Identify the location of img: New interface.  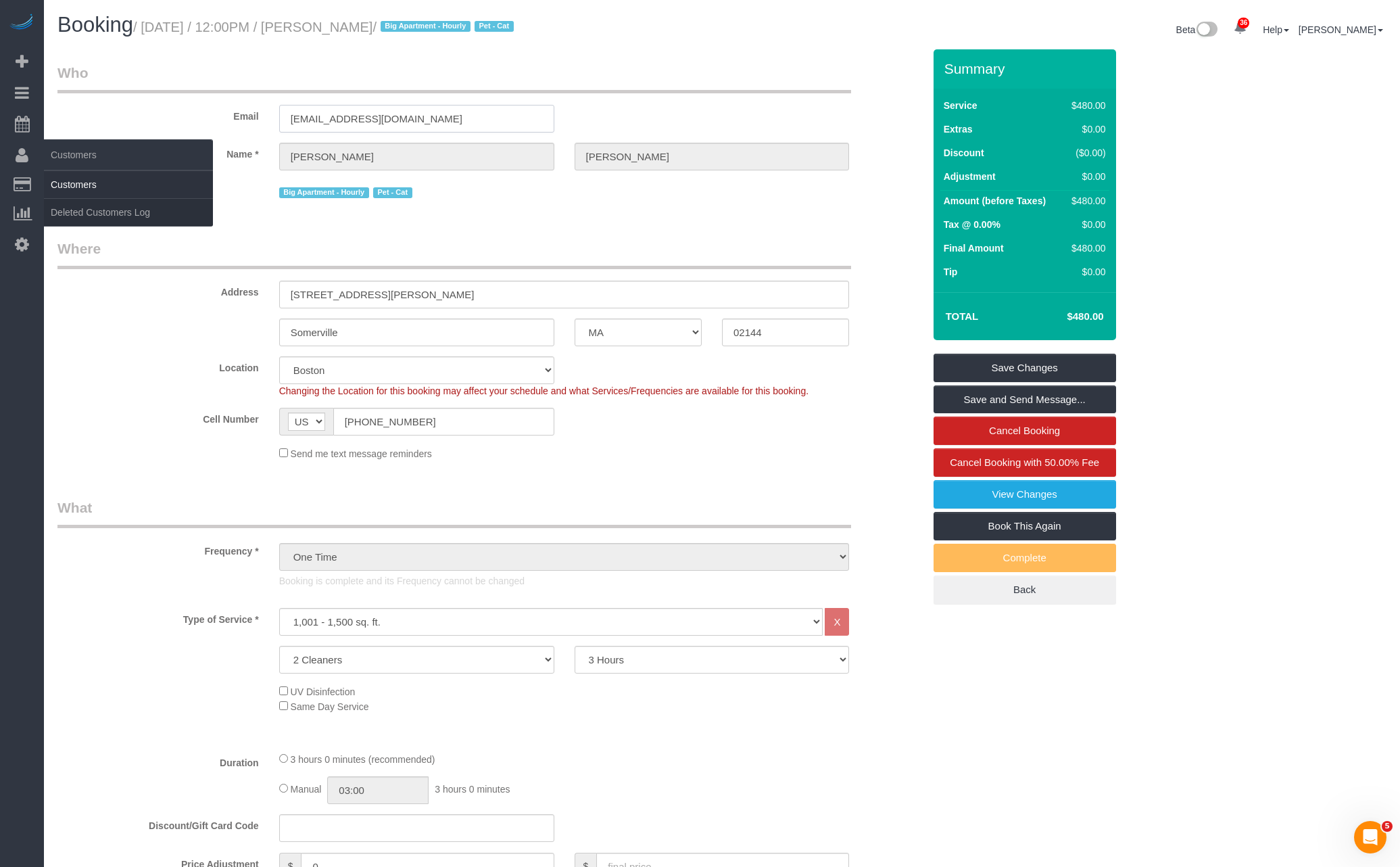
(1206, 30).